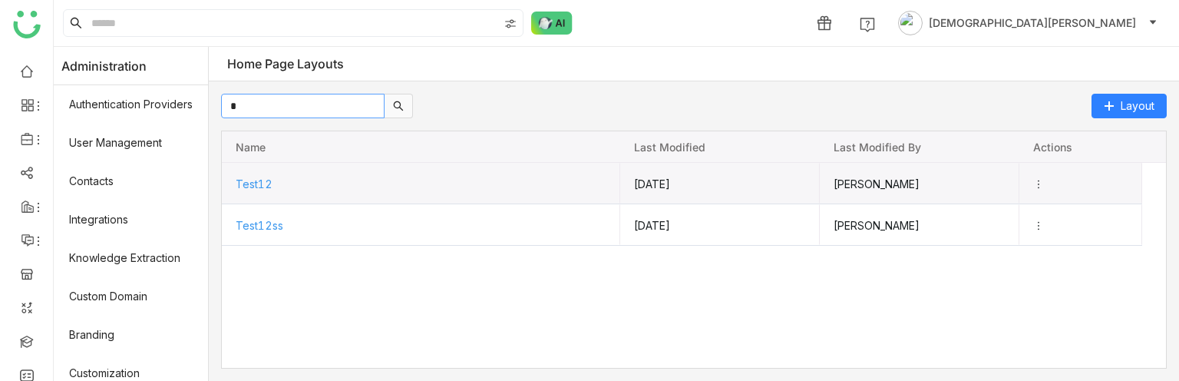 This screenshot has height=381, width=1179. Describe the element at coordinates (1129, 106) in the screenshot. I see `button: Layout` at that location.